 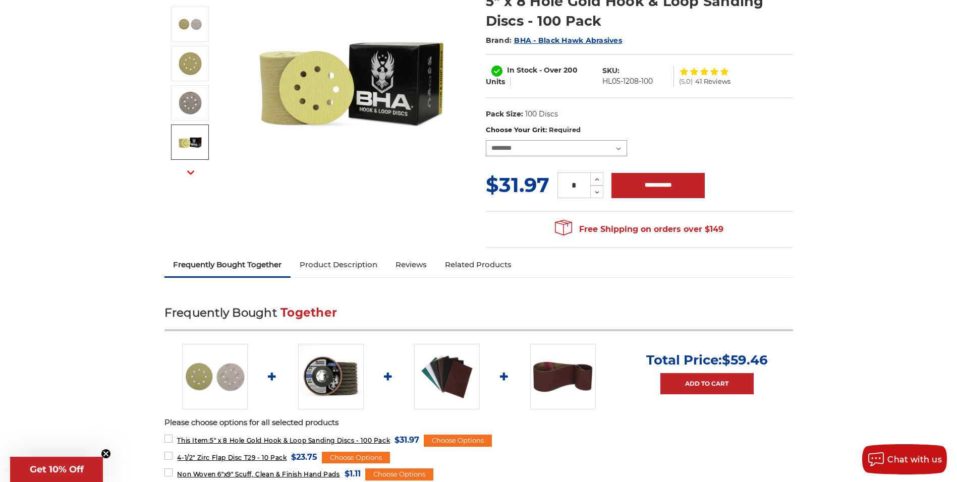 What do you see at coordinates (568, 40) in the screenshot?
I see `span: BHA - Black Hawk Abrasives` at bounding box center [568, 40].